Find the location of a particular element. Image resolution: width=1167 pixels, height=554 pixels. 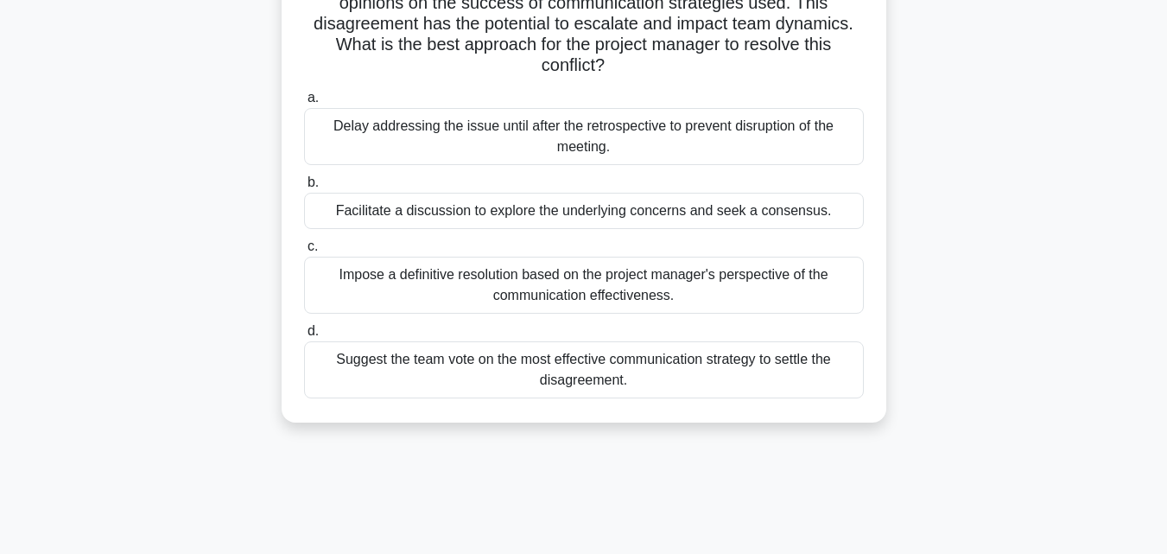

div: Suggest the team vote on the most effective communication strategy to settle the disagreement. is located at coordinates (584, 370).